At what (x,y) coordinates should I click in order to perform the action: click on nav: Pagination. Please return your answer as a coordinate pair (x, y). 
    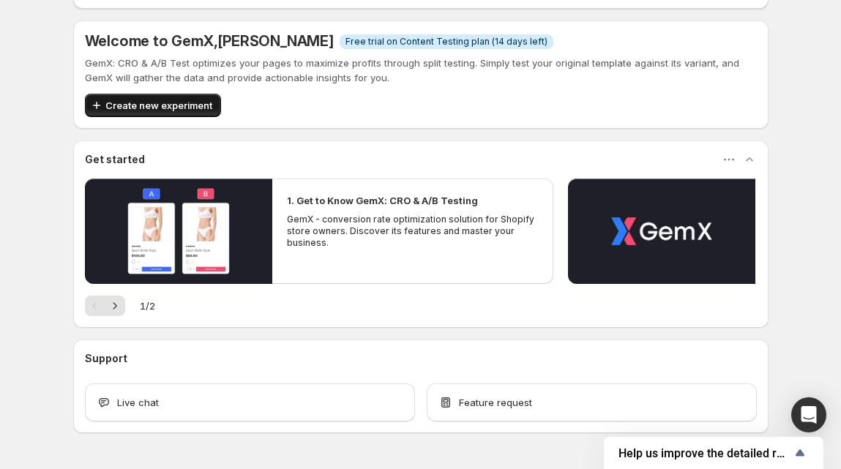
    Looking at the image, I should click on (105, 306).